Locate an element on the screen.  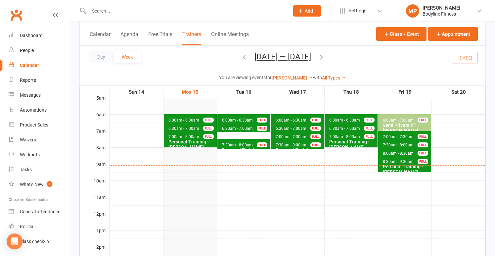
a: Roll call is located at coordinates (39, 226).